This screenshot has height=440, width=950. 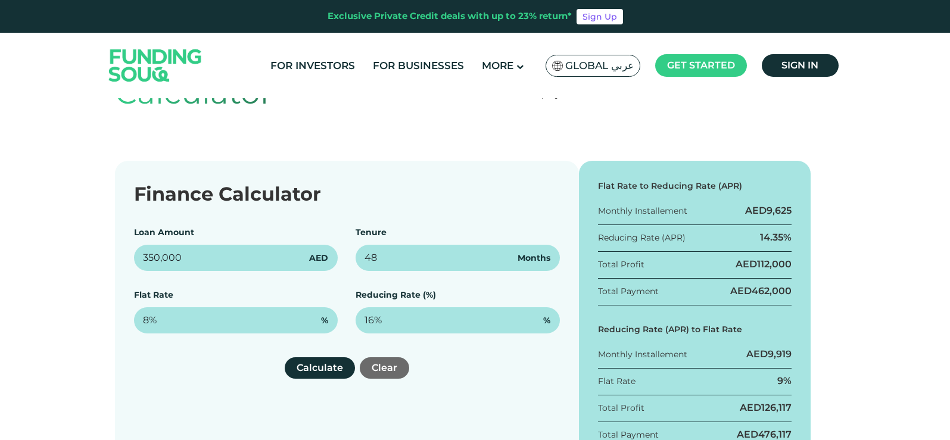 What do you see at coordinates (800, 65) in the screenshot?
I see `span: Sign in` at bounding box center [800, 65].